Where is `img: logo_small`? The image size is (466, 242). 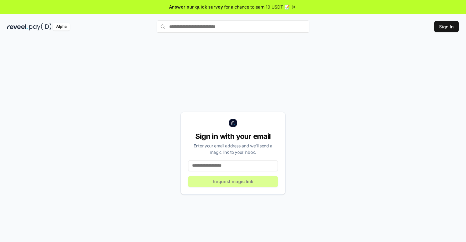 img: logo_small is located at coordinates (233, 123).